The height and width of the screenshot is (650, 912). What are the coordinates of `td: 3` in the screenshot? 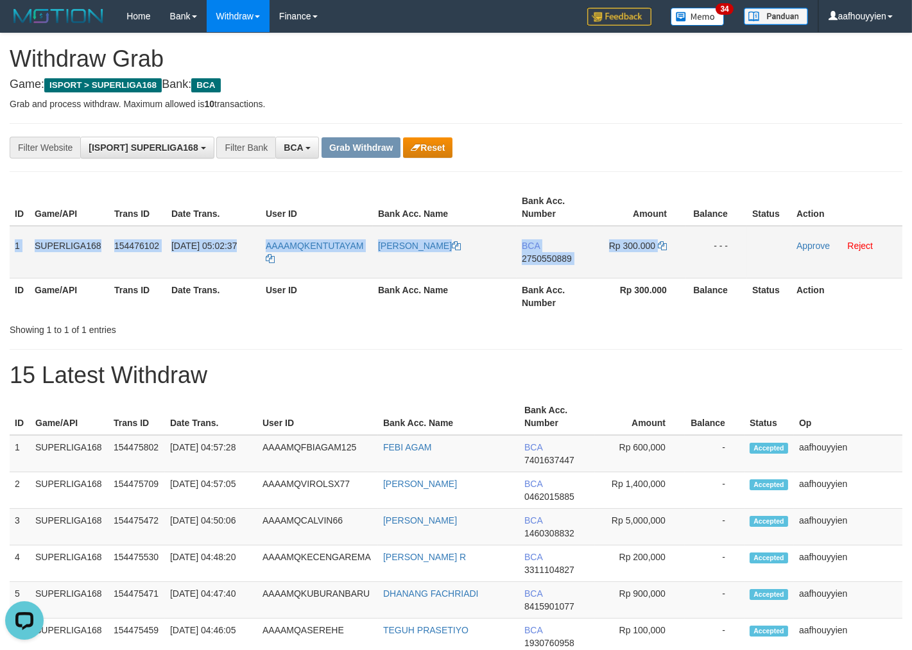 It's located at (20, 527).